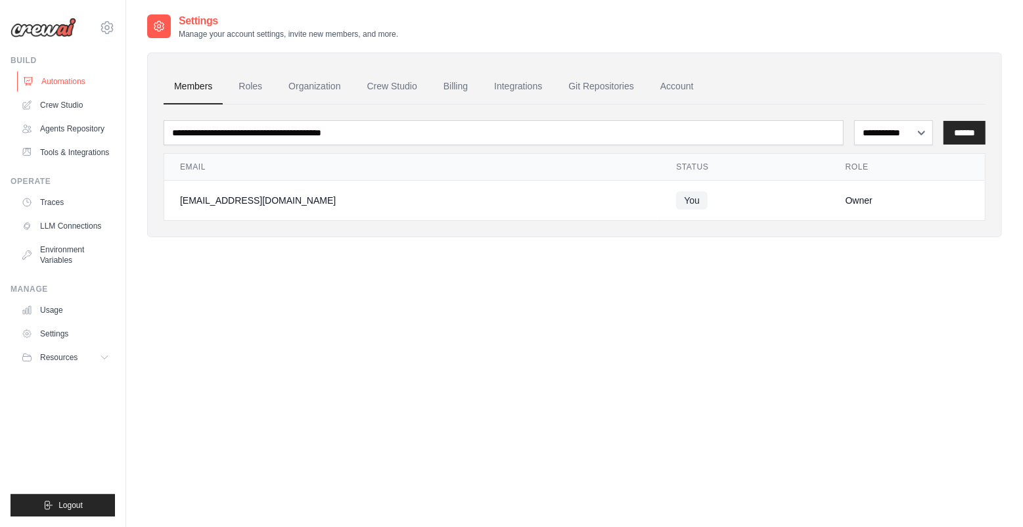 Image resolution: width=1023 pixels, height=527 pixels. Describe the element at coordinates (907, 167) in the screenshot. I see `th: Role` at that location.